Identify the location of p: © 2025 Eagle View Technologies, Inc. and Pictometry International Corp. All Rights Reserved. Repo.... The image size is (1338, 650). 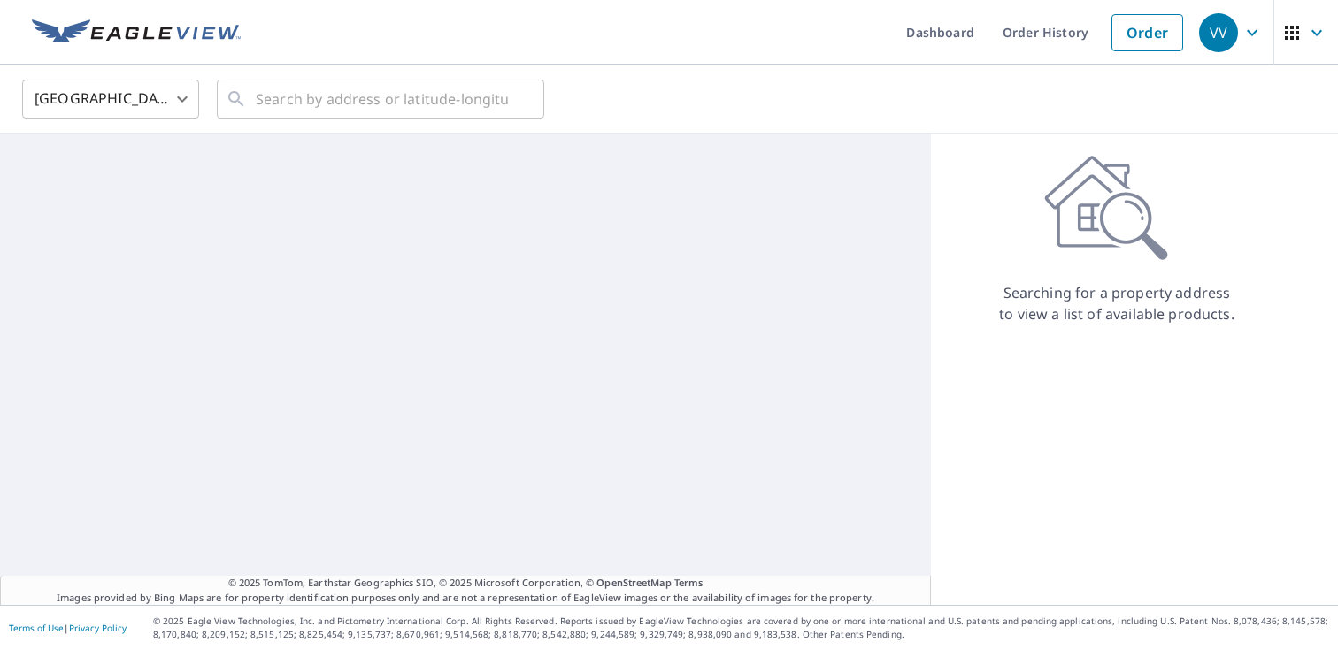
(741, 628).